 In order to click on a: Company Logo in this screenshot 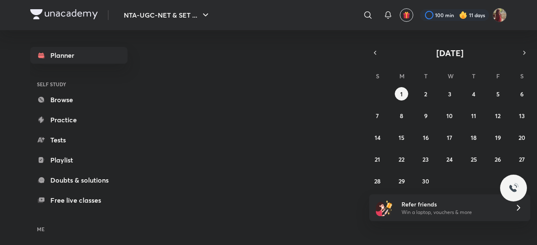, I will do `click(64, 15)`.